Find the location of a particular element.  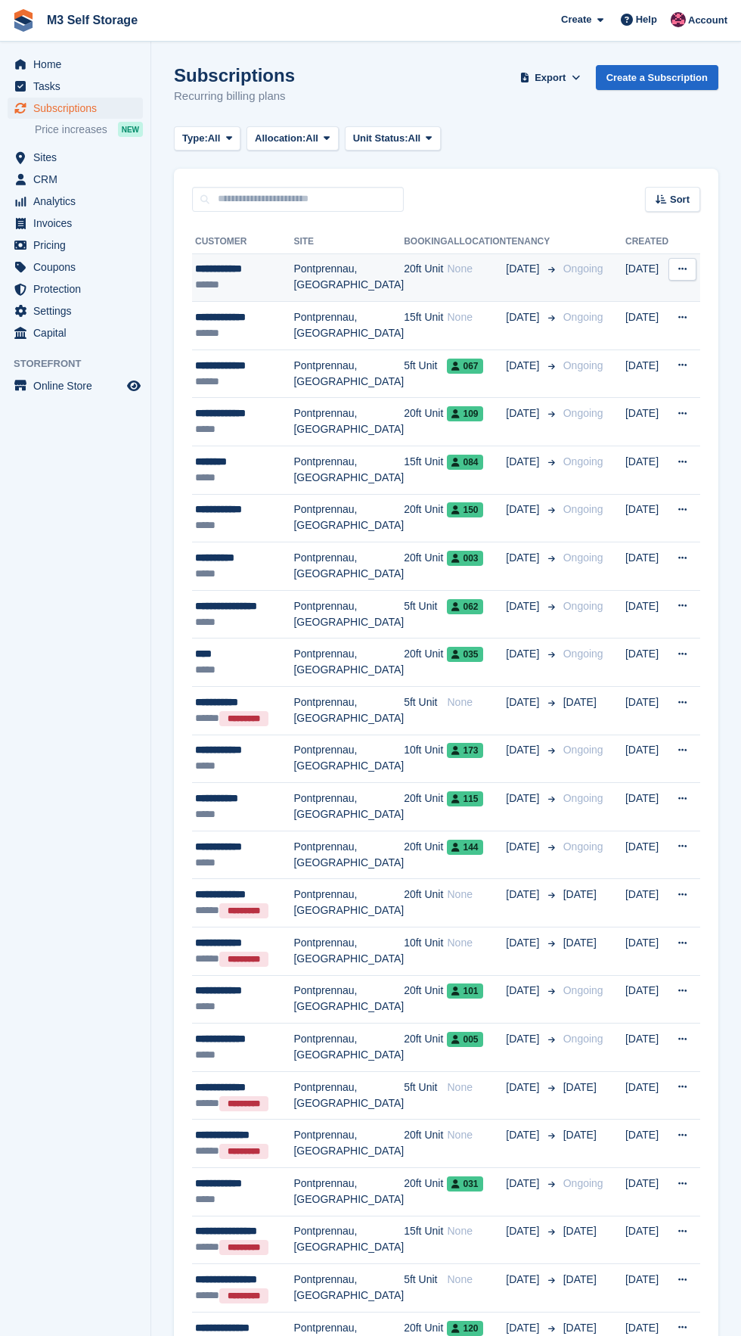

span: CRM is located at coordinates (79, 179).